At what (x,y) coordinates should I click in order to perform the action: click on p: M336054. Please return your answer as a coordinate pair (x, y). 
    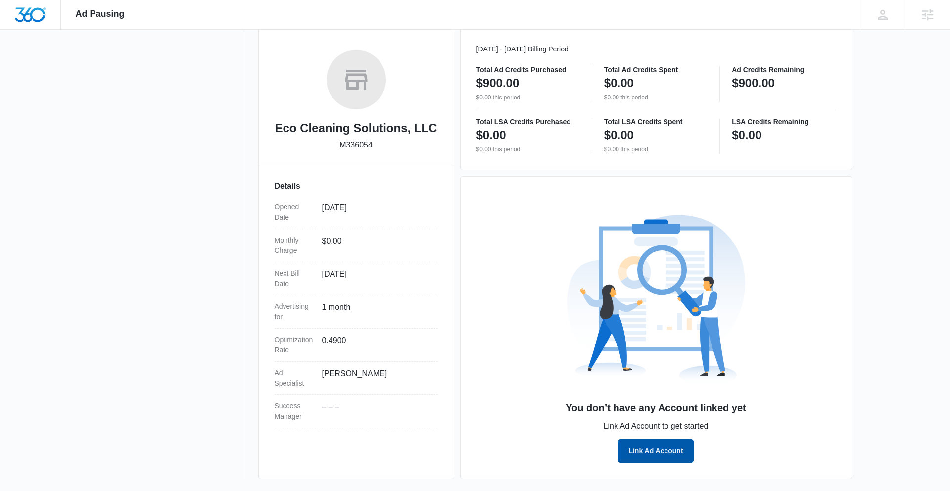
    Looking at the image, I should click on (356, 145).